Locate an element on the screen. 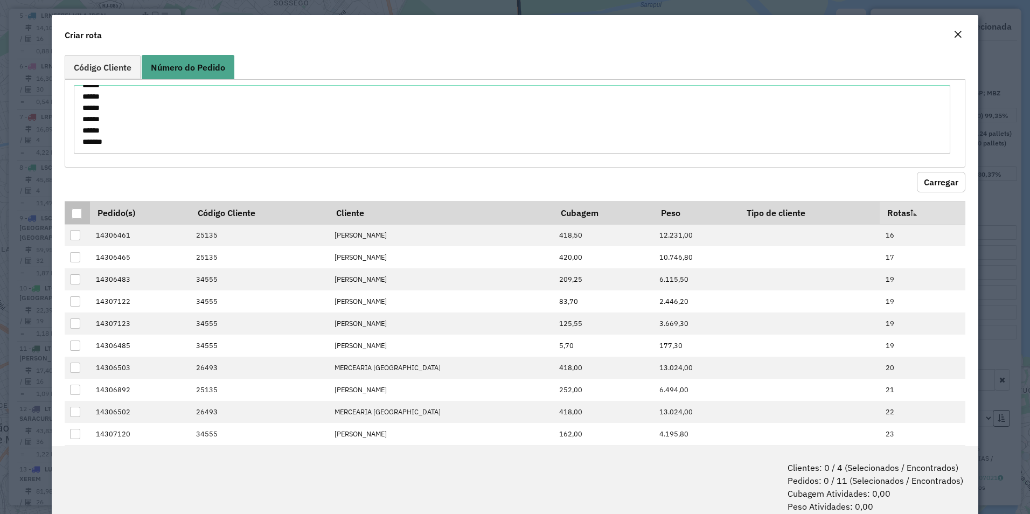 This screenshot has width=1030, height=514. th: Cubagem is located at coordinates (603, 212).